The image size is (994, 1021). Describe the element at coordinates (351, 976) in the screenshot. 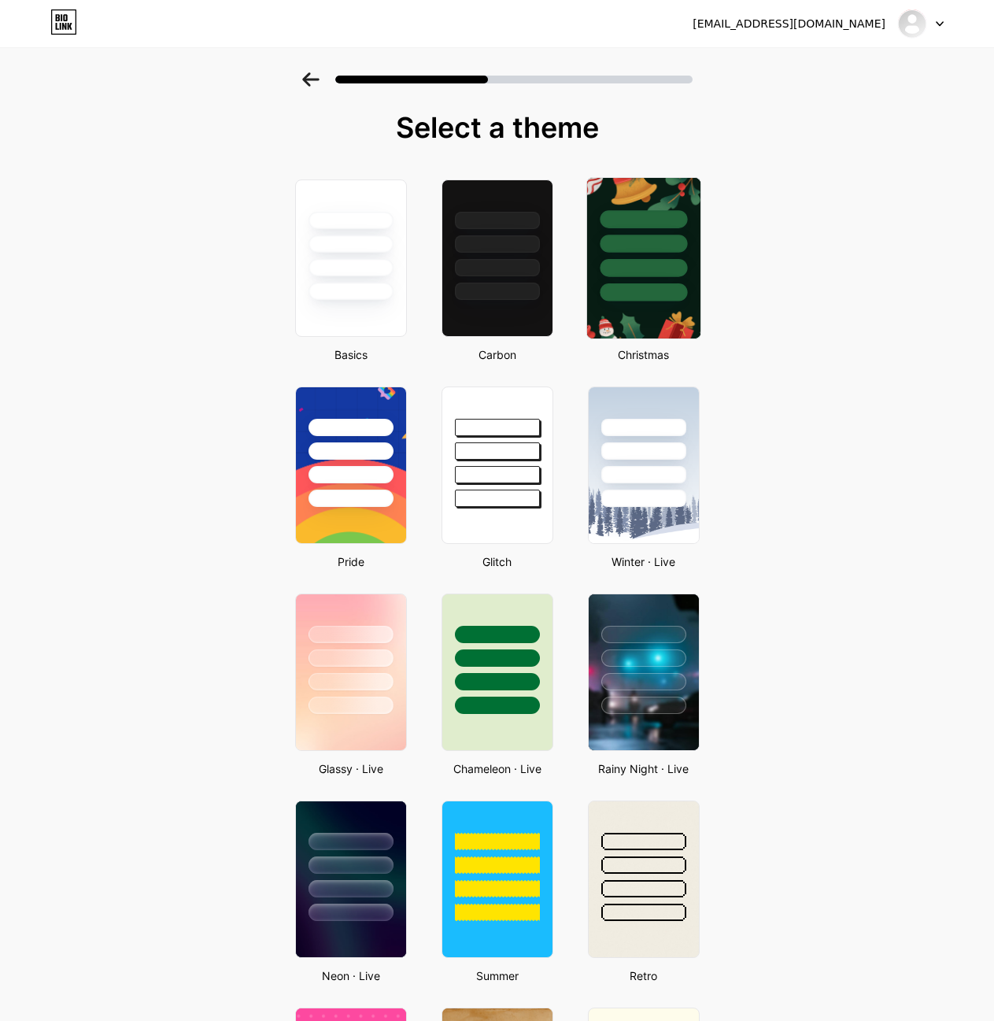

I see `div: Neon · Live` at that location.